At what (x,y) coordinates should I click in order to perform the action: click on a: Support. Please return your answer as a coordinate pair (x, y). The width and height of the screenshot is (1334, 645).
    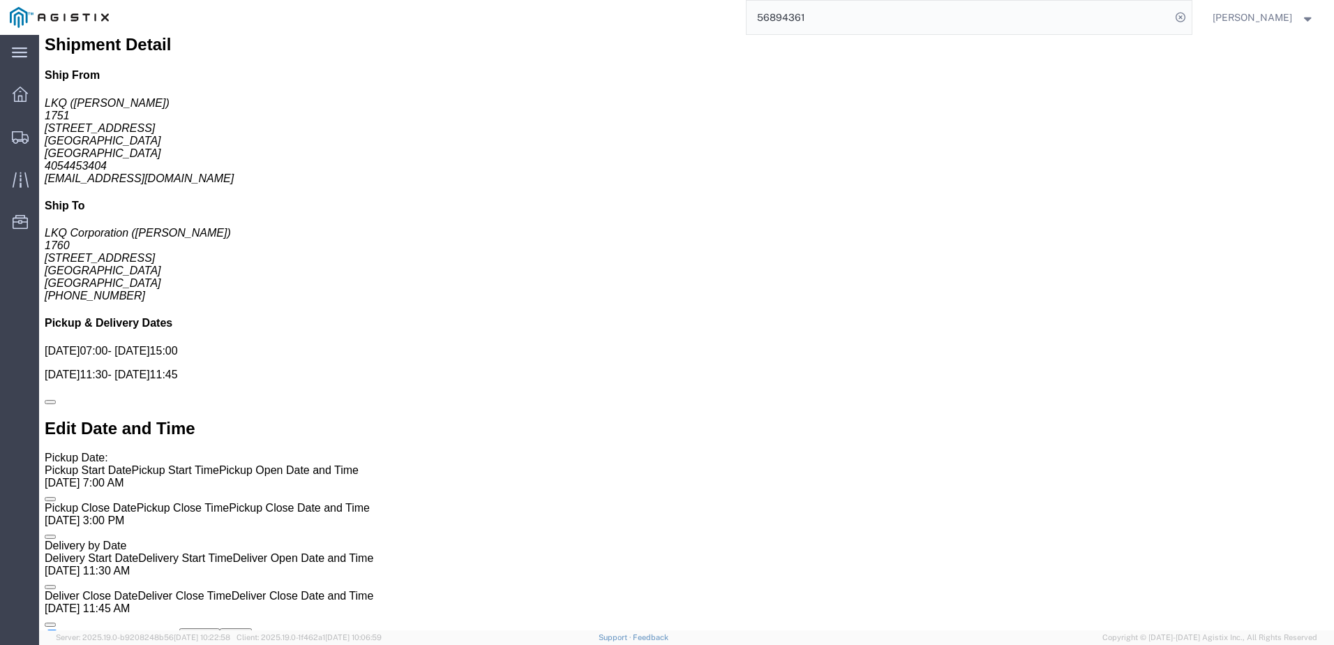
    Looking at the image, I should click on (616, 637).